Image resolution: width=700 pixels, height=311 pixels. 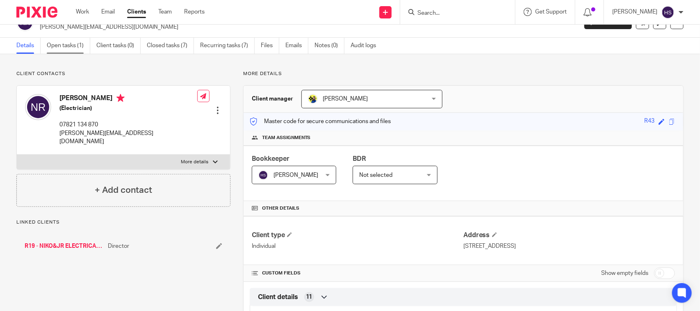 What do you see at coordinates (624, 273) in the screenshot?
I see `label: Show empty fields` at bounding box center [624, 273].